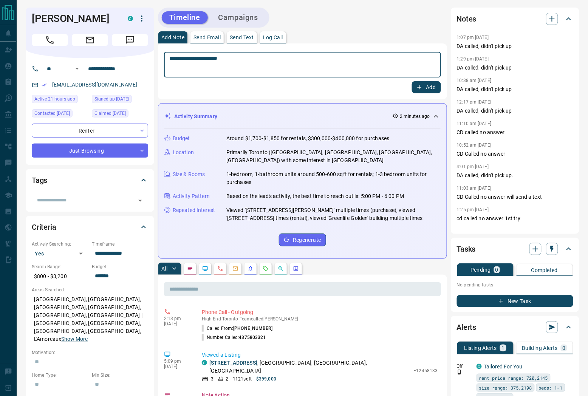 The image size is (588, 396). What do you see at coordinates (237, 328) in the screenshot?
I see `p: Called From:` at bounding box center [237, 328].